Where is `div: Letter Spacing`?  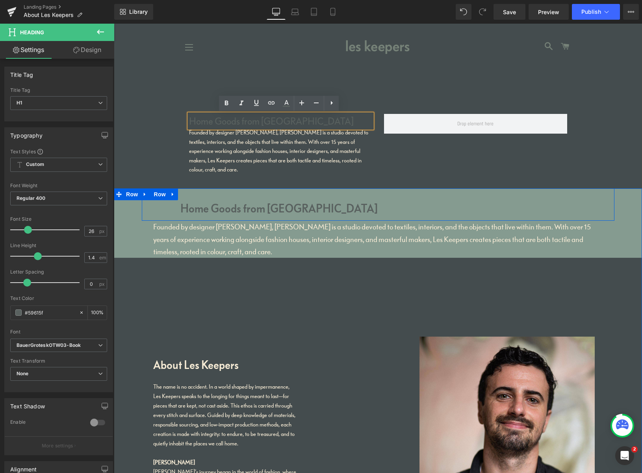 div: Letter Spacing is located at coordinates (59, 272).